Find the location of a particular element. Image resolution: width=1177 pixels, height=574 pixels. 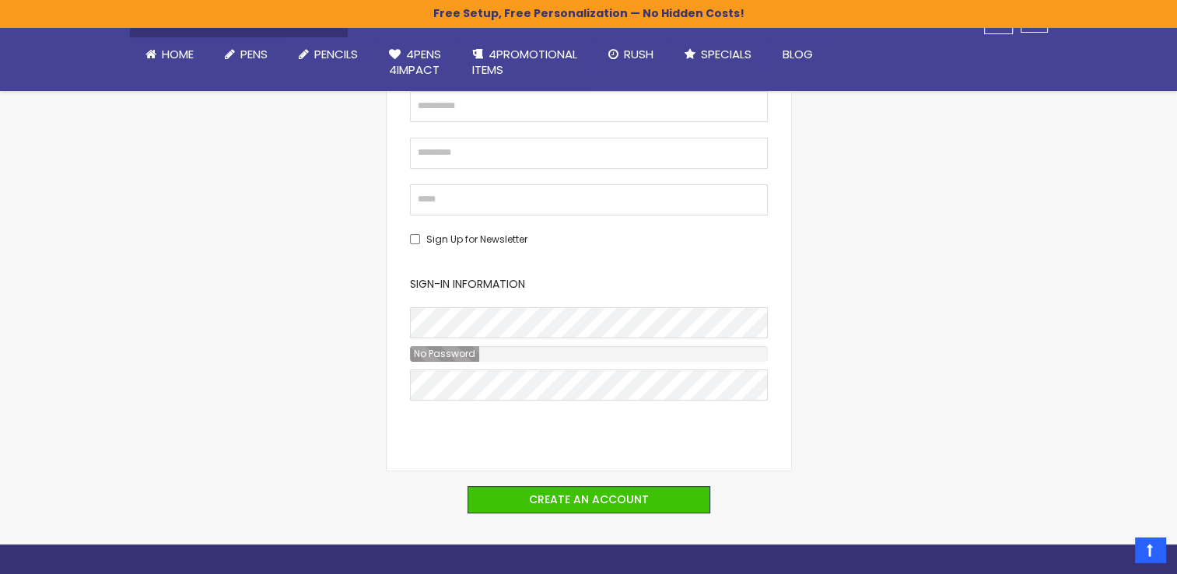

span: 4PROMOTIONAL ITEMS is located at coordinates (524, 61).